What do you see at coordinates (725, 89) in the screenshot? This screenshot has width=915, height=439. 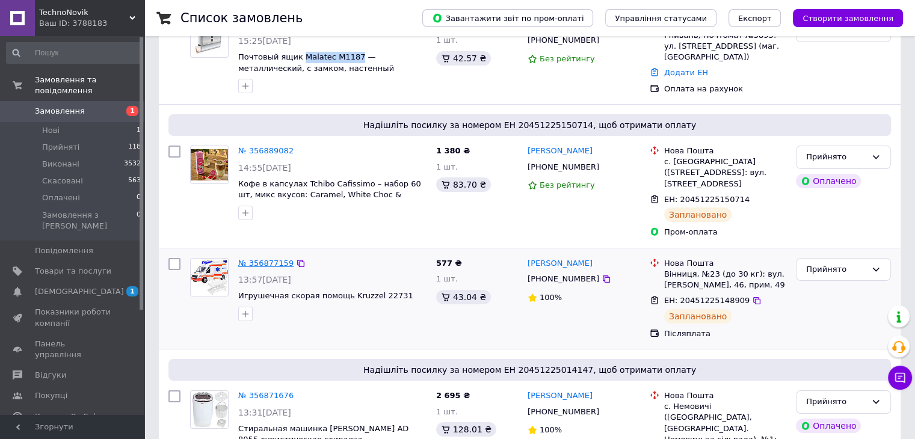 I see `div: Оплата на рахунок` at bounding box center [725, 89].